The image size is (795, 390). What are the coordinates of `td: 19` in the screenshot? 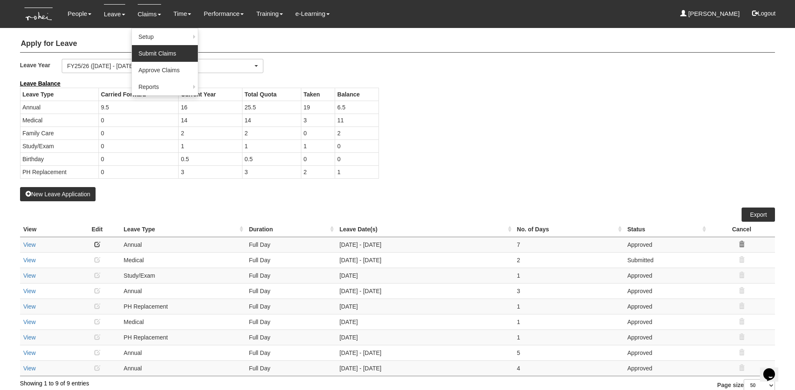 It's located at (318, 107).